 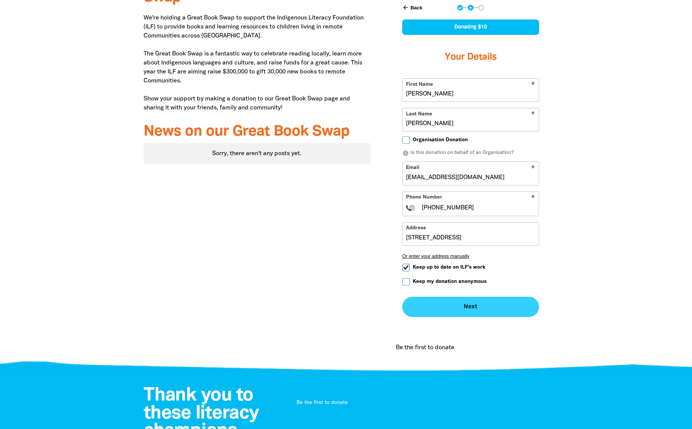 I want to click on button: Navigate to step 3 of 3 to enter your payment details, so click(x=481, y=7).